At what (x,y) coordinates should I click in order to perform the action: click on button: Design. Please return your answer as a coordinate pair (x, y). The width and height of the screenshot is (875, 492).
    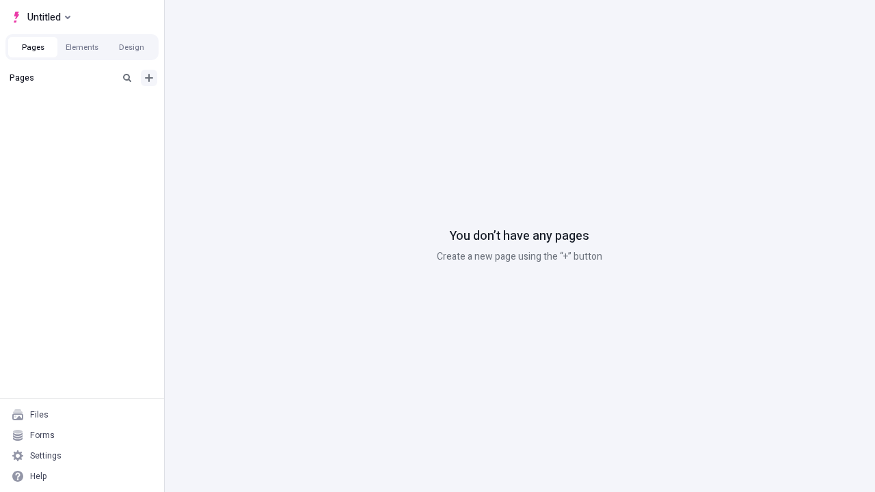
    Looking at the image, I should click on (131, 47).